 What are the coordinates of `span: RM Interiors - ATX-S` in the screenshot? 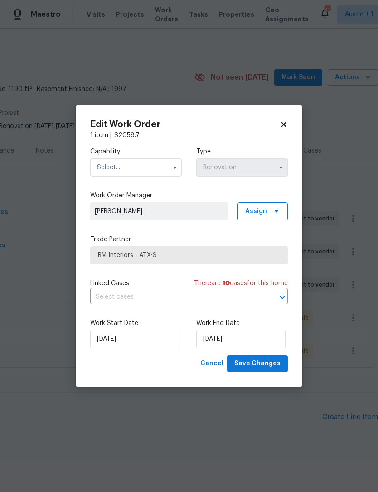 It's located at (189, 256).